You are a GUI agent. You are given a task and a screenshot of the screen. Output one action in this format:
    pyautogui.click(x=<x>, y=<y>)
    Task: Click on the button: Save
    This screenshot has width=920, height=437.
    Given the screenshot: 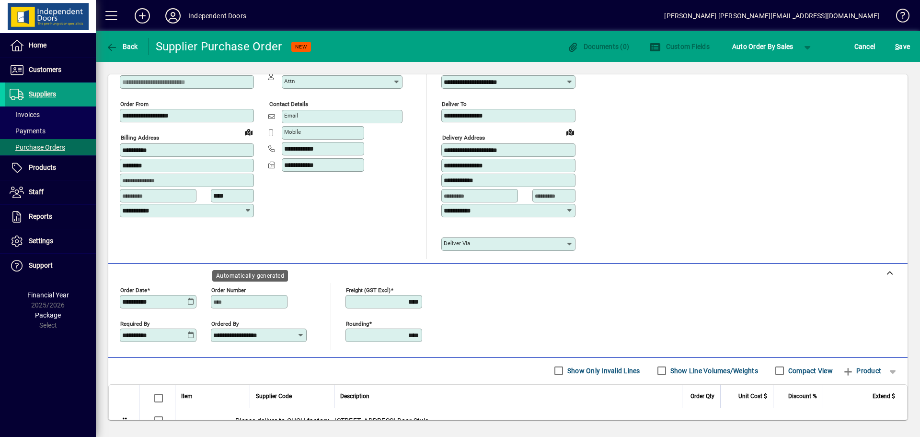 What is the action you would take?
    pyautogui.click(x=902, y=46)
    